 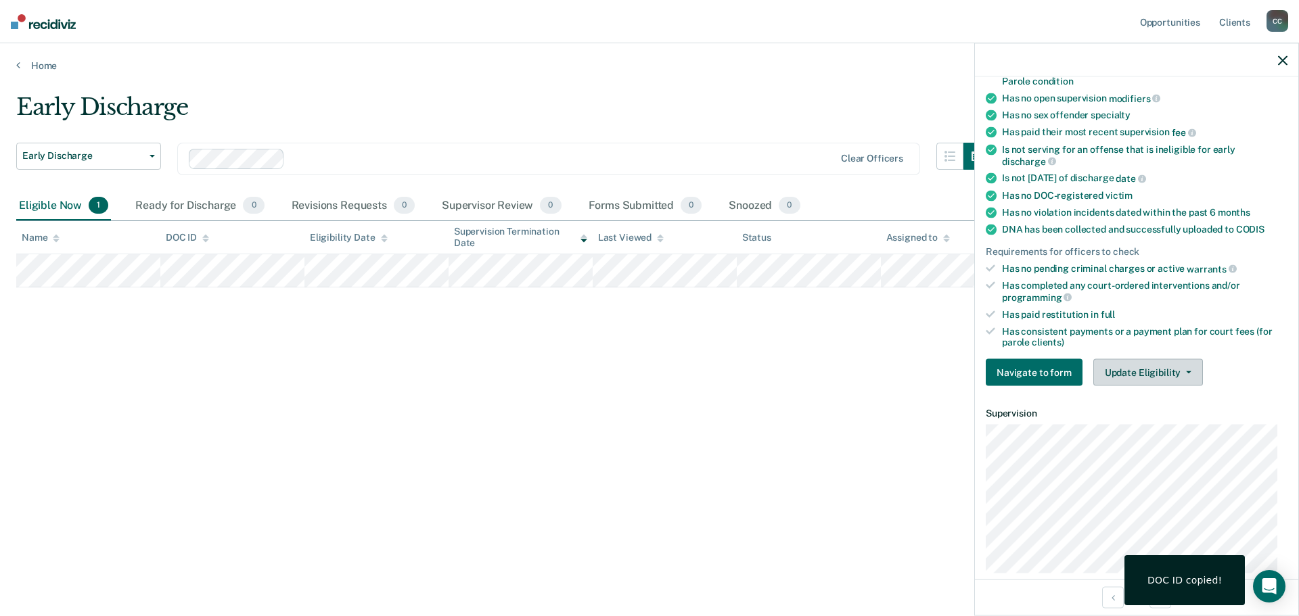 I want to click on span: full, so click(x=1108, y=314).